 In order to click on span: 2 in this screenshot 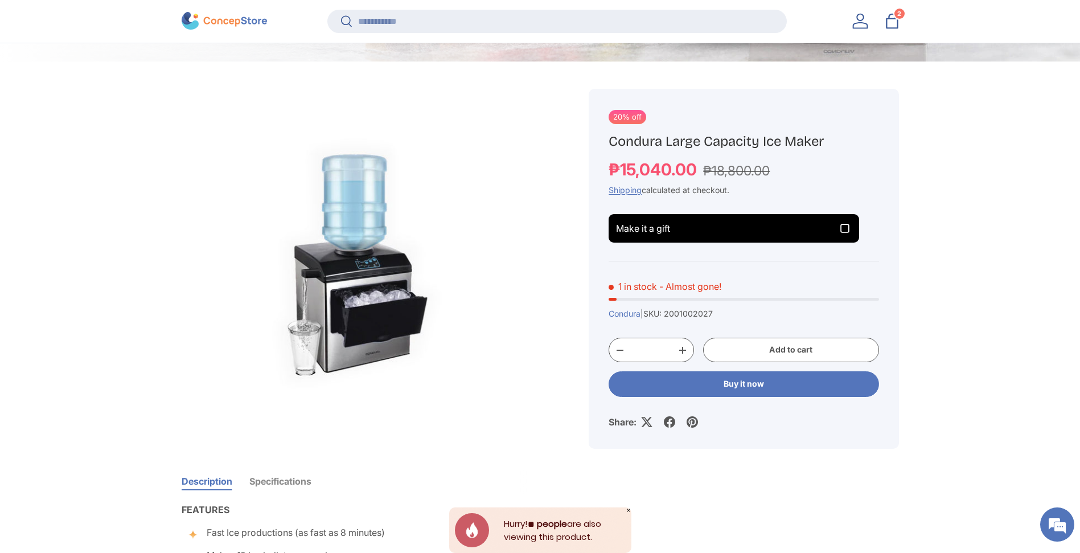, I will do `click(899, 14)`.